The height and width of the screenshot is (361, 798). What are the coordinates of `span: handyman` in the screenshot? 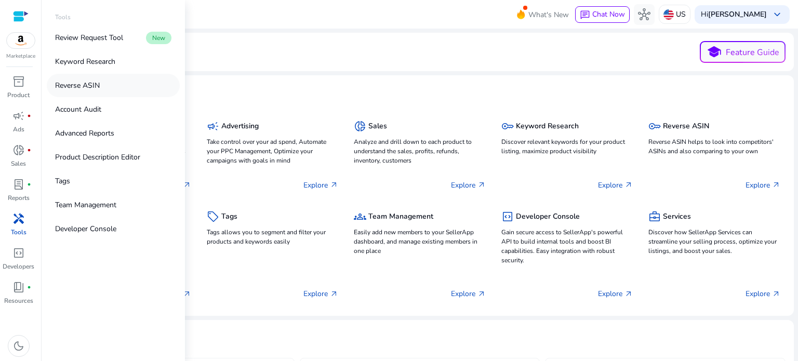 It's located at (19, 219).